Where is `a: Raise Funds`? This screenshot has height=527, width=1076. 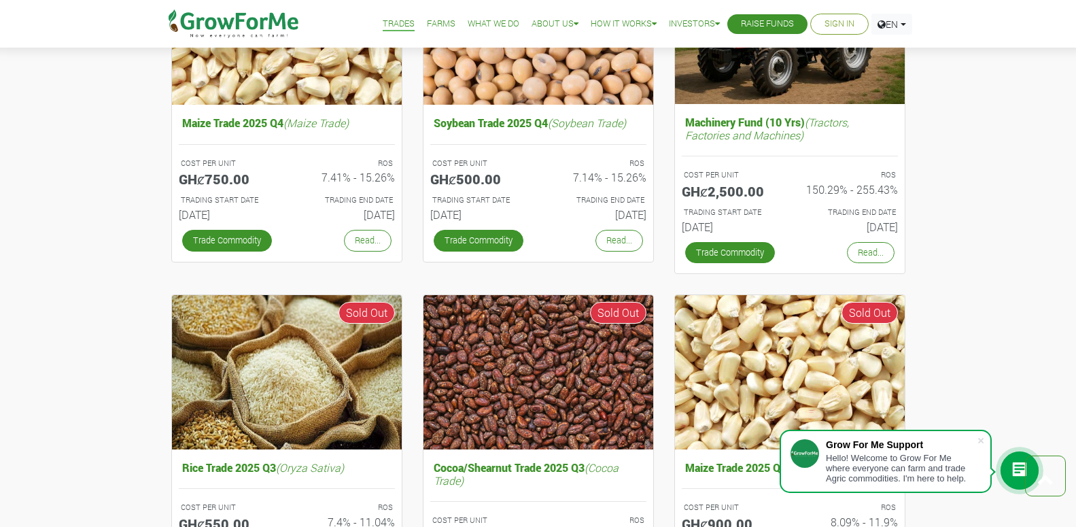 a: Raise Funds is located at coordinates (767, 24).